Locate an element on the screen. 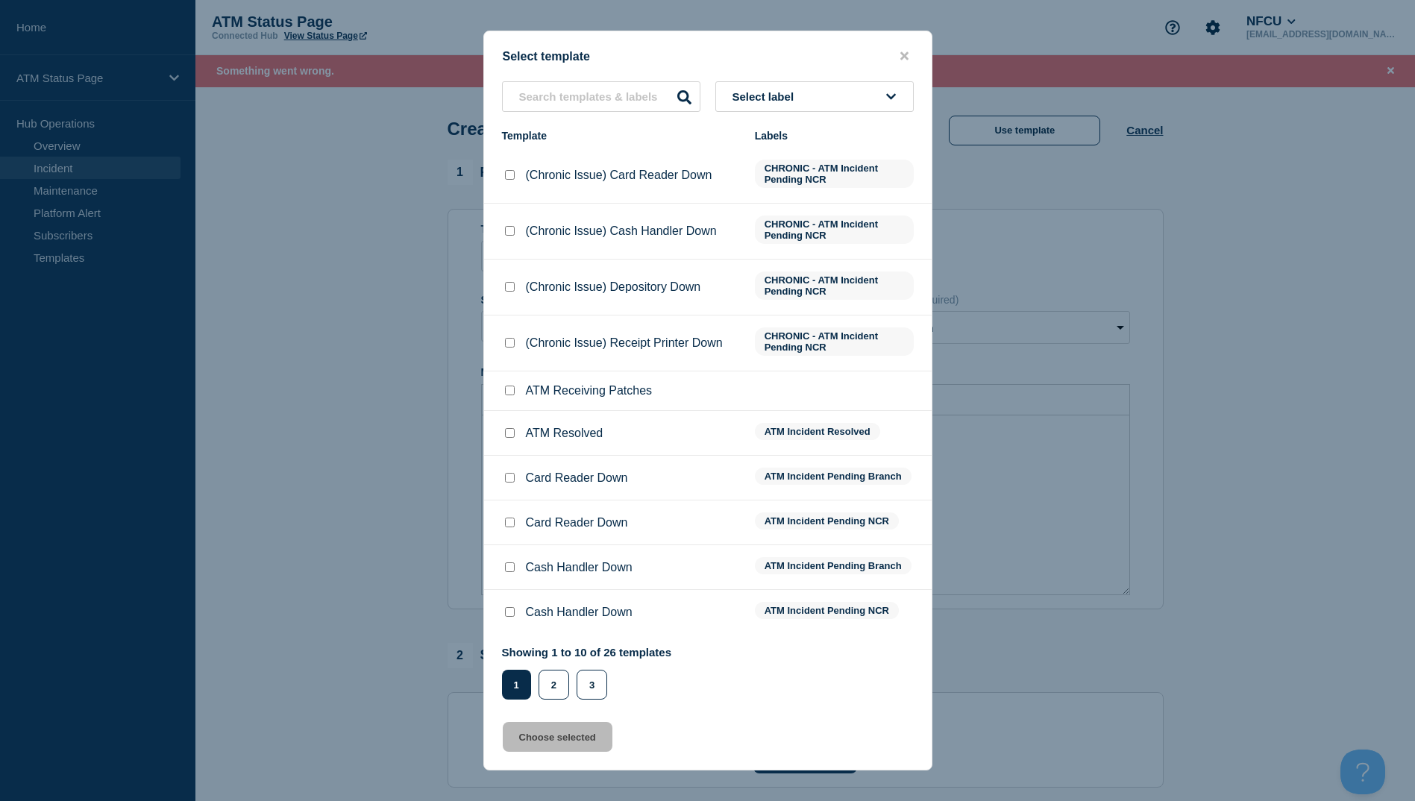 This screenshot has width=1415, height=801. p: ATM Resolved is located at coordinates (565, 433).